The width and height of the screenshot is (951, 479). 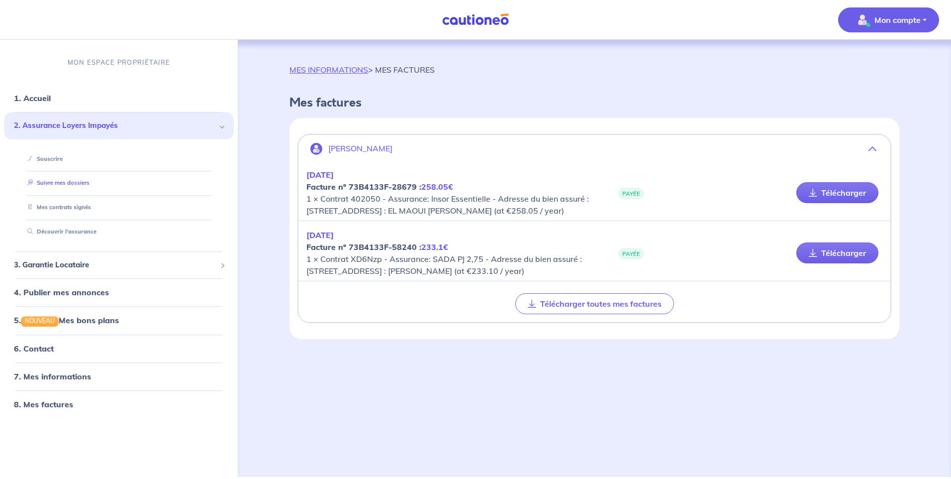 I want to click on button: Télécharger toutes mes factures, so click(x=595, y=304).